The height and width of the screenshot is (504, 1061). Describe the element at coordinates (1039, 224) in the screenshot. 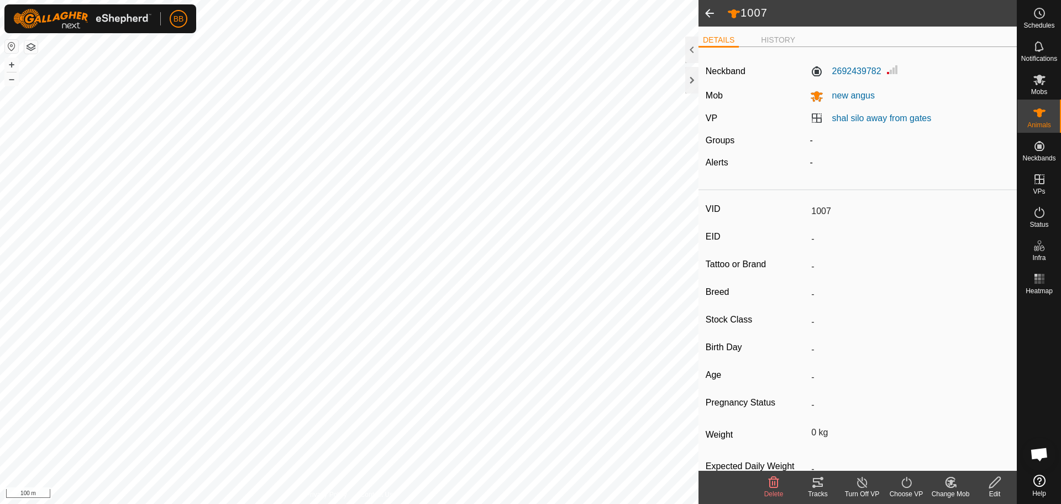

I see `span: Status` at that location.